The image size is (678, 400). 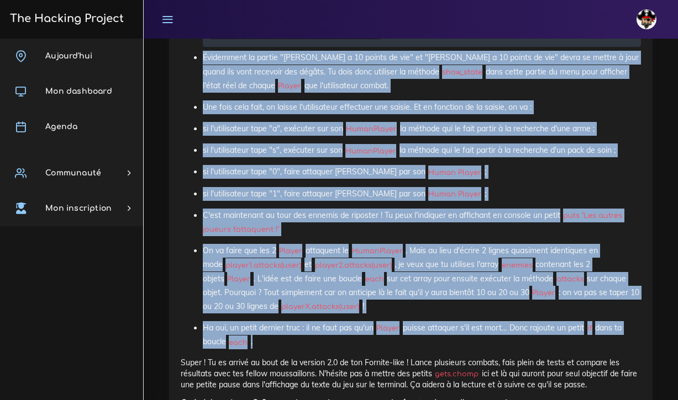 What do you see at coordinates (421, 335) in the screenshot?
I see `p: Ha oui, un petit dernier truc : il ne faut pas qu'un puisse attaquer s'il est mort… Donc rajoute ...` at bounding box center [421, 335].